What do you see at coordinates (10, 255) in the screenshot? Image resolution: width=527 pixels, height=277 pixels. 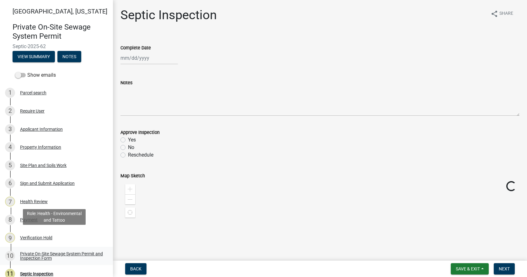 I see `div: 10` at bounding box center [10, 255].